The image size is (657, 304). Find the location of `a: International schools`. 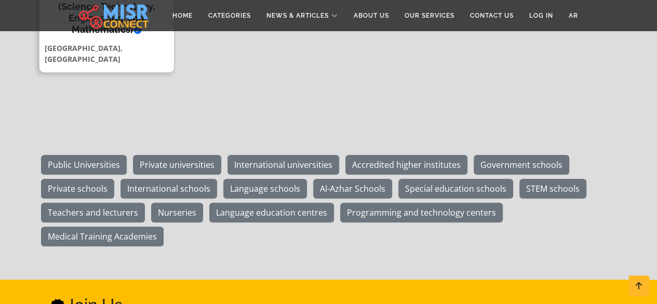

a: International schools is located at coordinates (169, 188).